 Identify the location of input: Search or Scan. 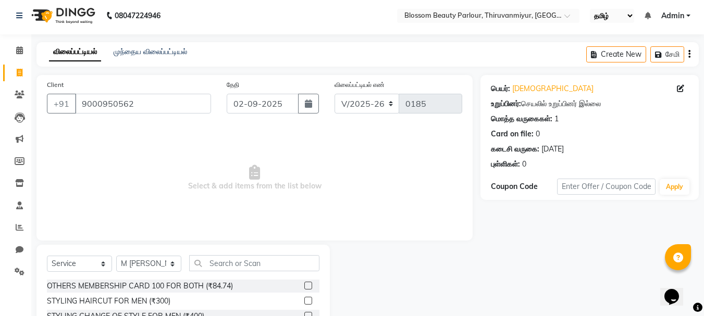
(254, 263).